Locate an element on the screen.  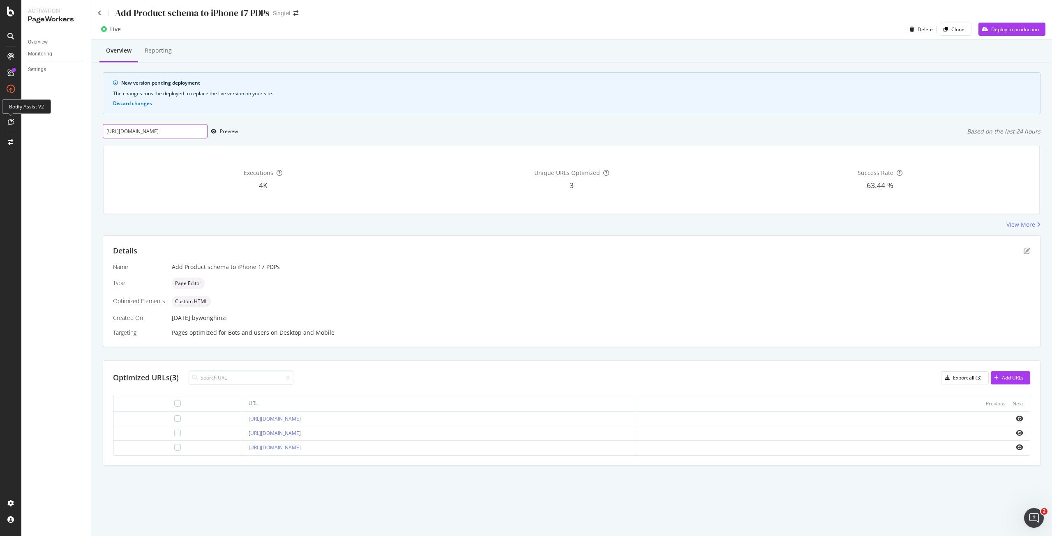
div: Name is located at coordinates (139, 267).